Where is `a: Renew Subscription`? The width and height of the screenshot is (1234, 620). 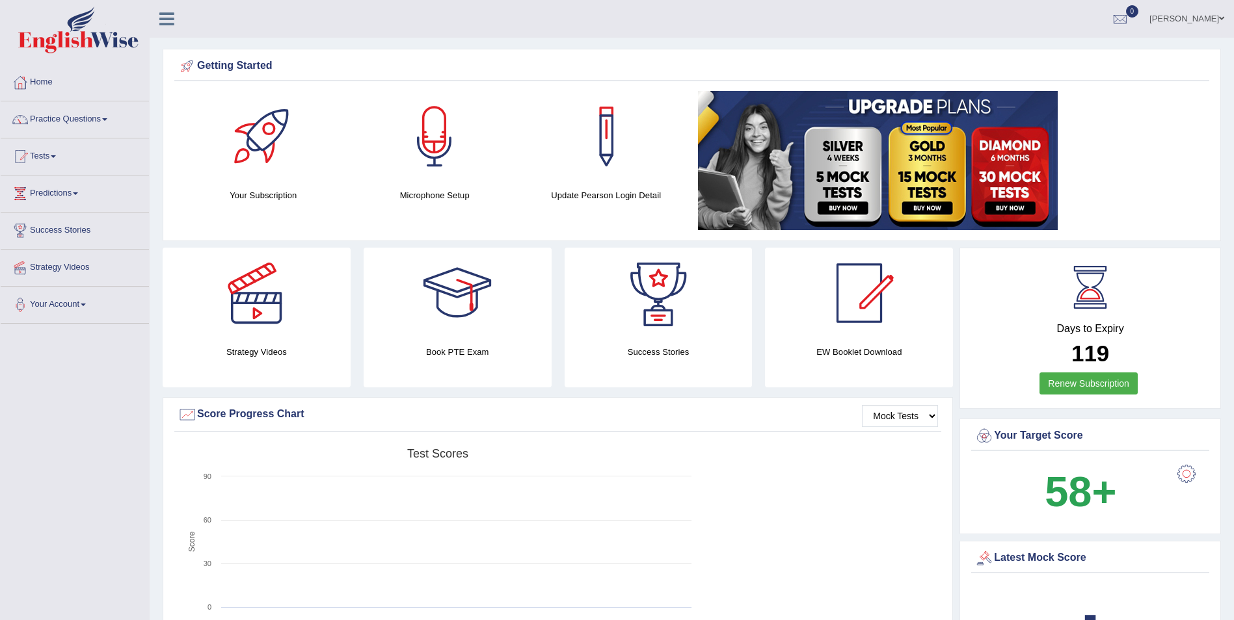
a: Renew Subscription is located at coordinates (1088, 384).